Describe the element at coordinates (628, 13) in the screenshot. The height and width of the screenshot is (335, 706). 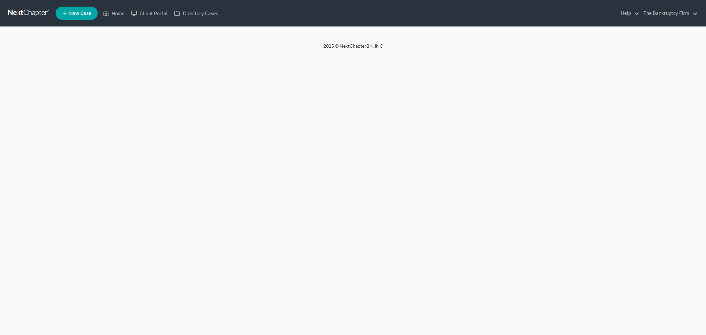
I see `a: Help` at that location.